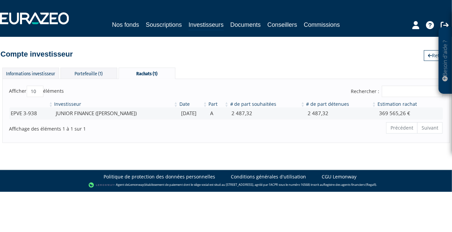 The image size is (452, 232). I want to click on a: Registre des agents financiers (Regafi), so click(350, 184).